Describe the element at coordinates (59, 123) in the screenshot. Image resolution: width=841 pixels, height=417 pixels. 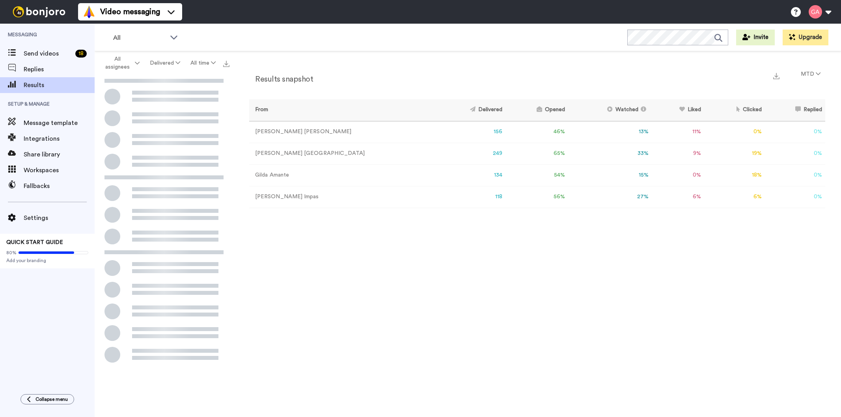
I see `span: Message template` at that location.